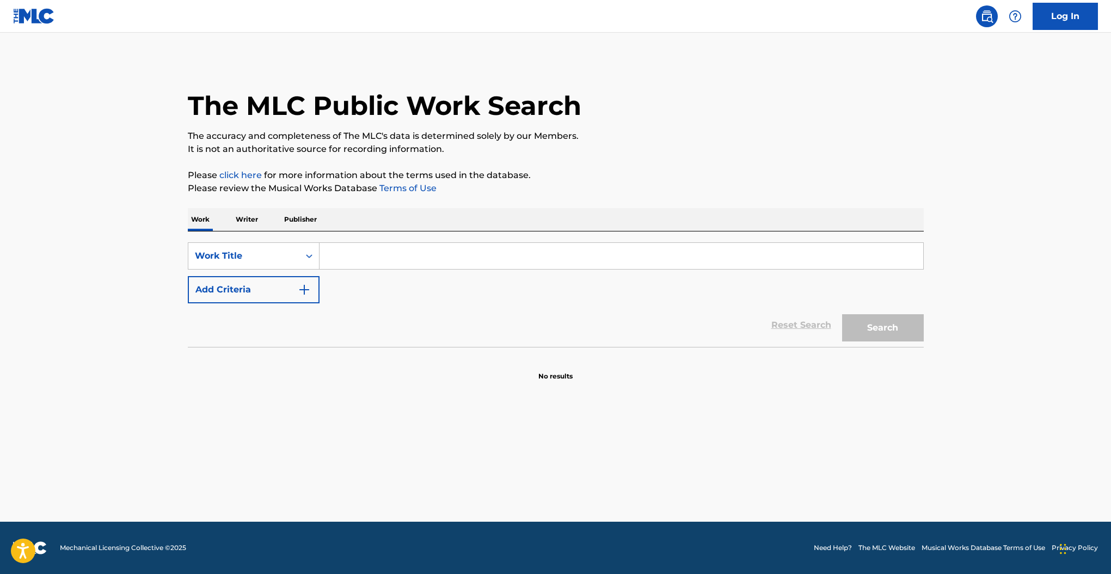 This screenshot has width=1111, height=574. What do you see at coordinates (987, 16) in the screenshot?
I see `a: Public Search` at bounding box center [987, 16].